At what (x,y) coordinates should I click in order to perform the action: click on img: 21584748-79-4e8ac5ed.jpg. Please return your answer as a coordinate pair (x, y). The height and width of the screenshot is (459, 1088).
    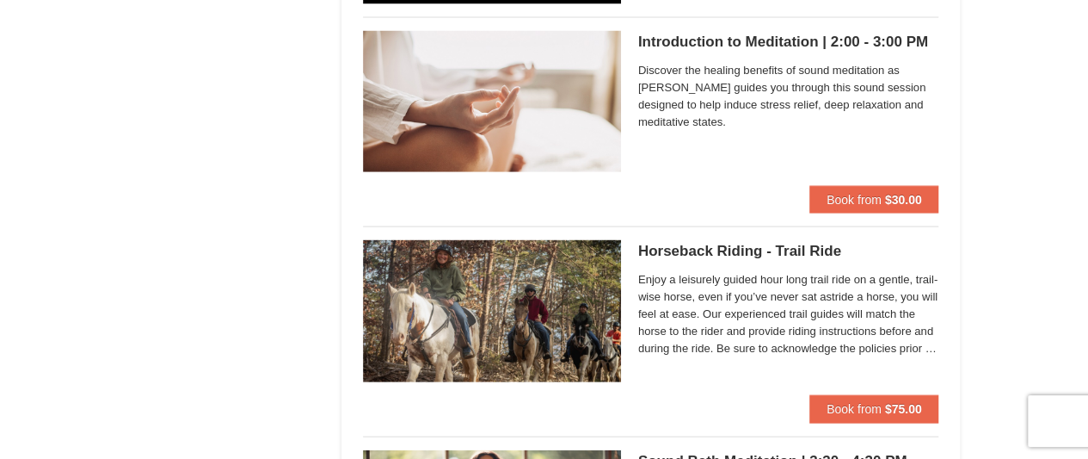
    Looking at the image, I should click on (492, 311).